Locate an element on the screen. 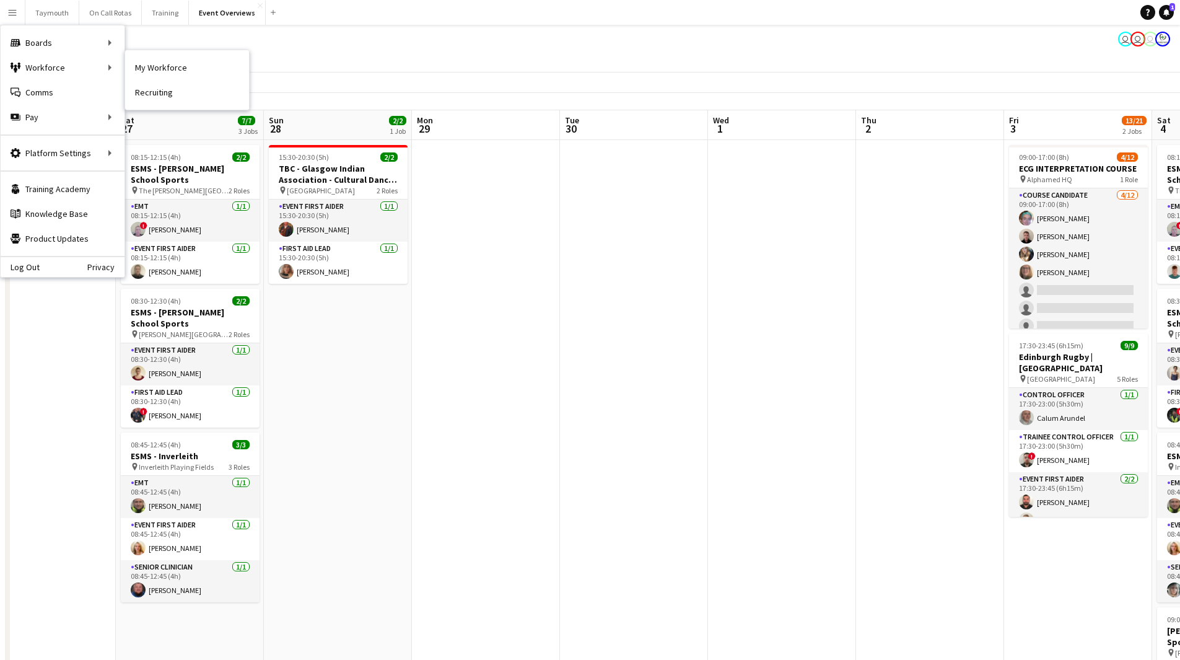 The height and width of the screenshot is (660, 1180). app-job-card: 09:00-17:00 (8h)4/12ECG INTERPRETATION COURSE Alphamed HQ1 RoleCourse Candidate4/1209:00-17:00 (8... is located at coordinates (1078, 237).